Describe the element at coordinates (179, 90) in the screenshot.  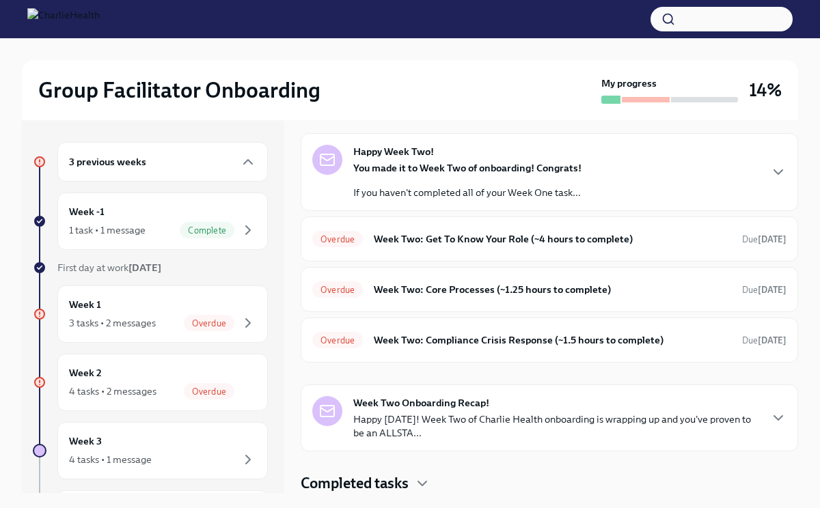
I see `h2: Group Facilitator Onboarding` at that location.